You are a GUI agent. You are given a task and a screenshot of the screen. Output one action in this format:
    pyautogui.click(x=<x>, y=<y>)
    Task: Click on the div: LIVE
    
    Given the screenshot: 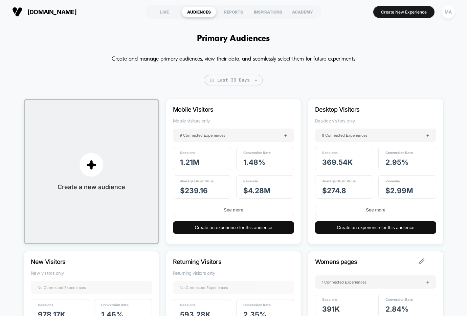 What is the action you would take?
    pyautogui.click(x=164, y=12)
    